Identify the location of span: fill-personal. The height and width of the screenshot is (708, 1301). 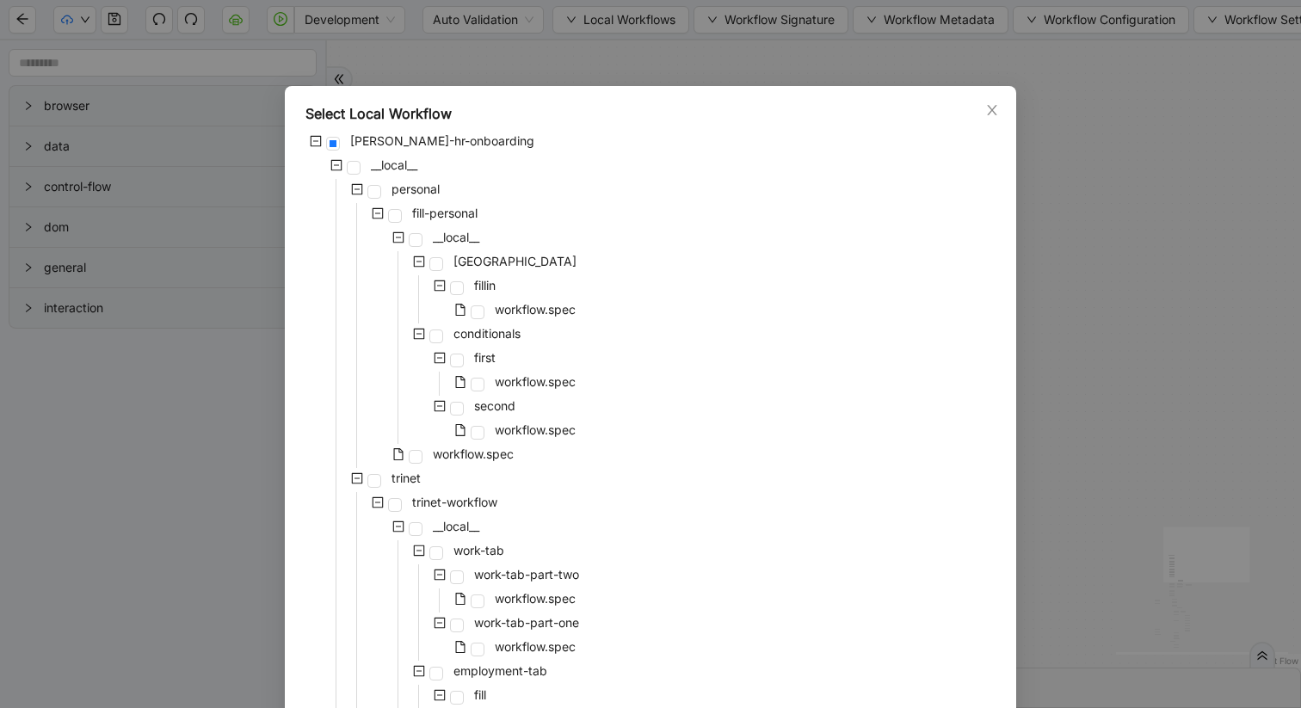
(445, 213).